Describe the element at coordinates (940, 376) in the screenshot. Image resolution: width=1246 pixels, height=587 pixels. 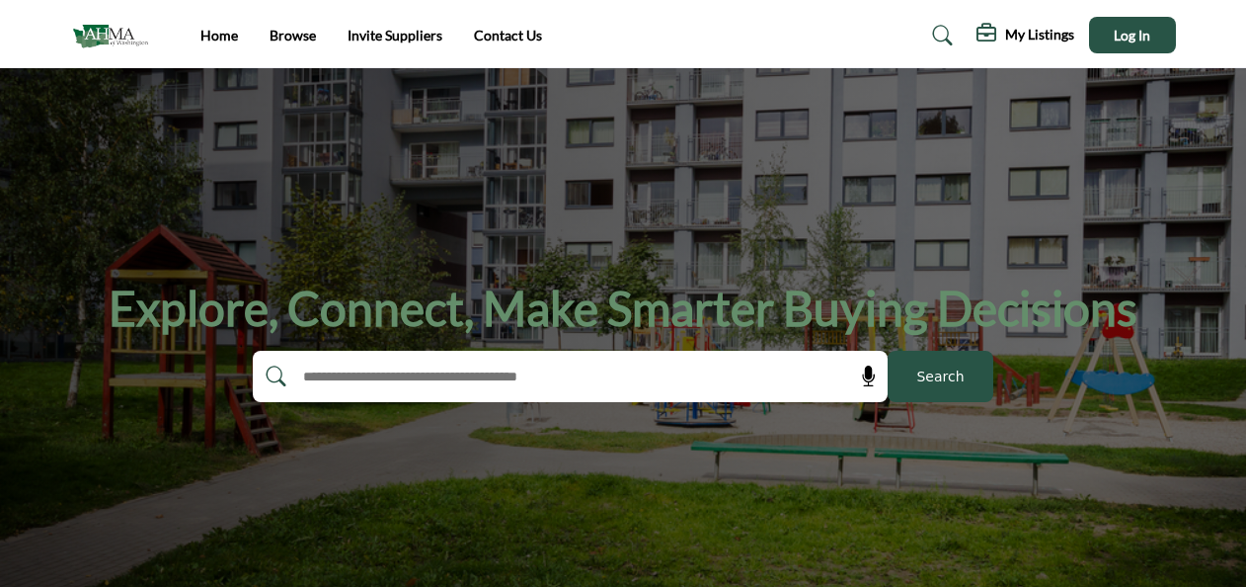
I see `button: Search` at that location.